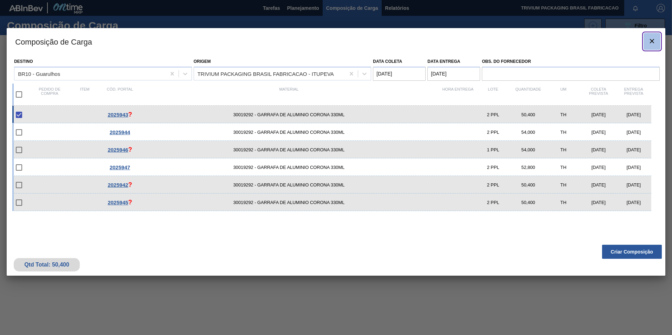  Describe the element at coordinates (266, 73) in the screenshot. I see `div: TRIVIUM PACKAGING BRASIL FABRICACAO - ITUPEVA` at that location.